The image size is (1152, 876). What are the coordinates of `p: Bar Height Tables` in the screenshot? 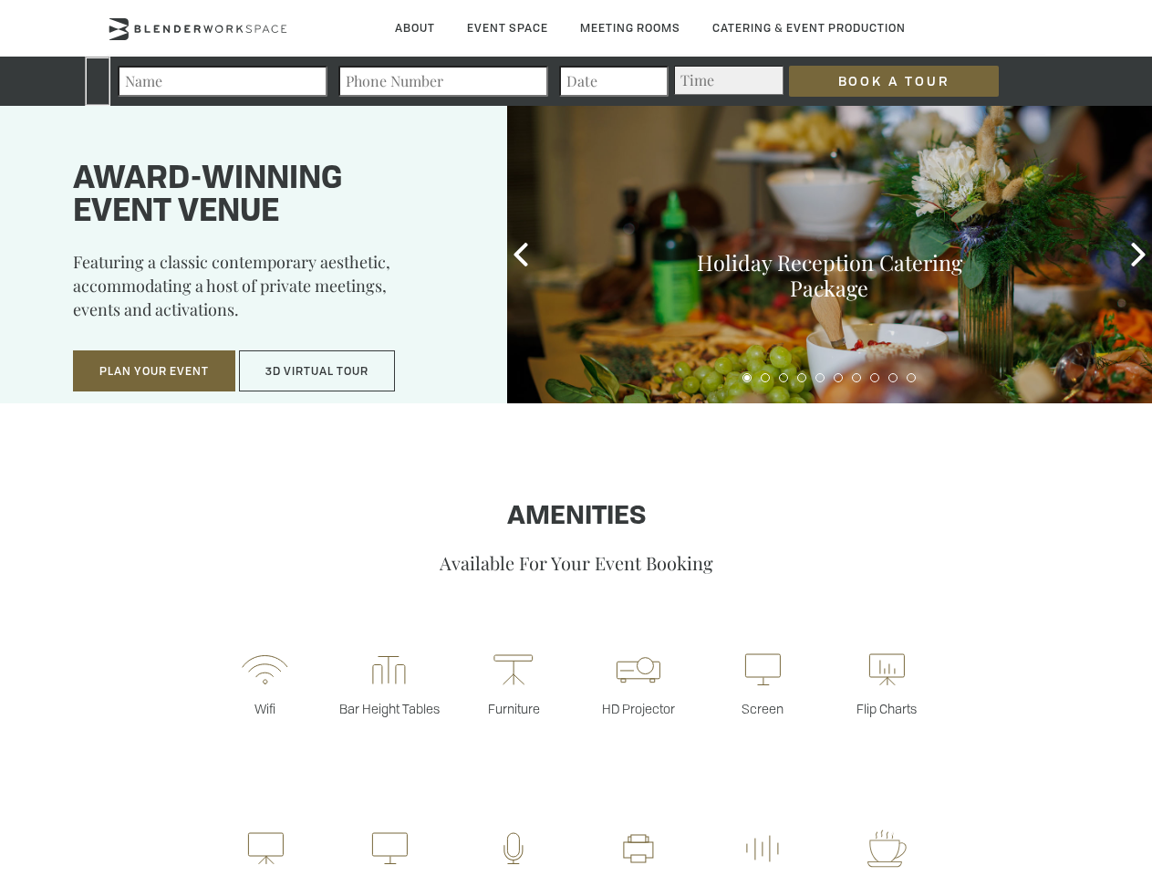 It's located at (389, 708).